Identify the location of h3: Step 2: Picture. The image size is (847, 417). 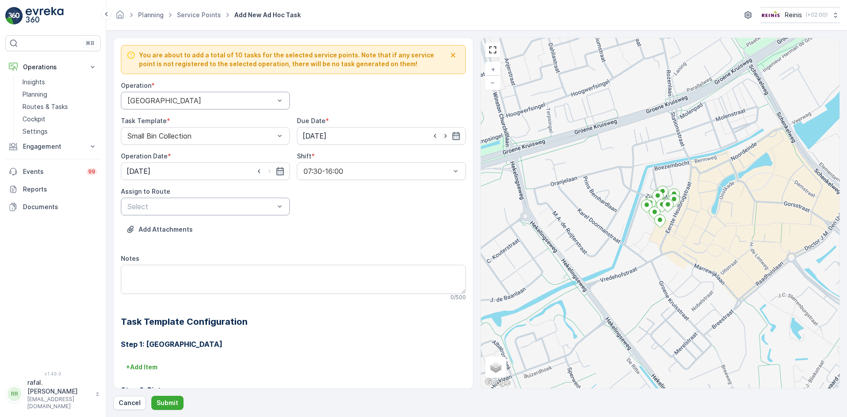
(293, 390).